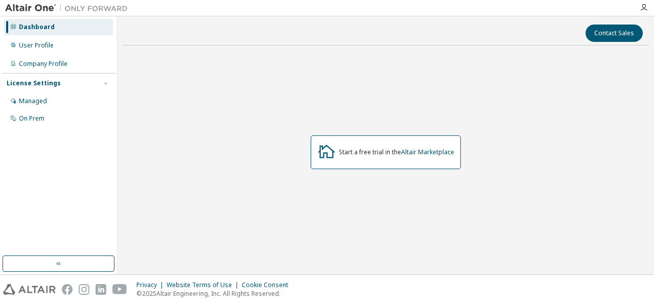 The height and width of the screenshot is (304, 654). What do you see at coordinates (36, 45) in the screenshot?
I see `div: User Profile` at bounding box center [36, 45].